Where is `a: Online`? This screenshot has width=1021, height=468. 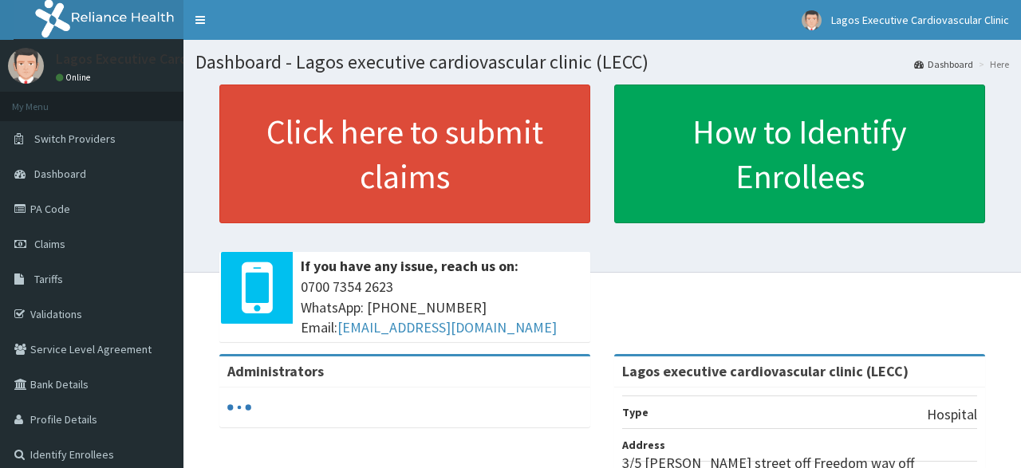 a: Online is located at coordinates (75, 77).